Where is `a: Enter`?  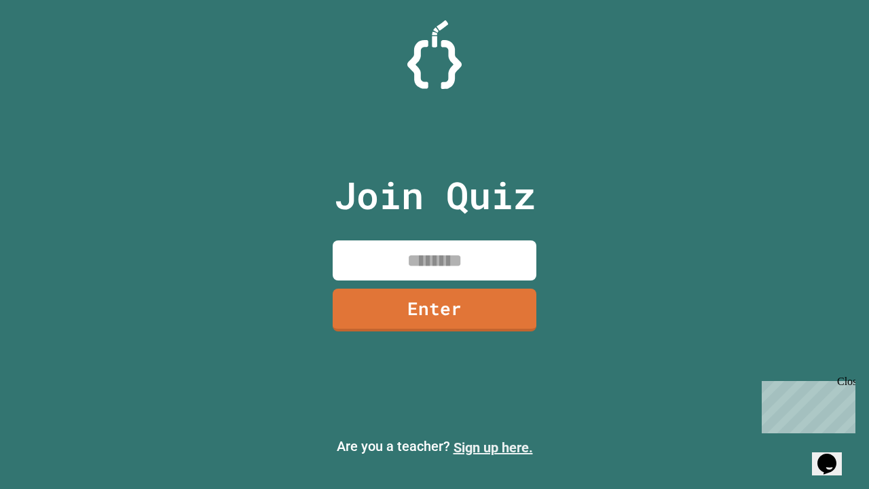 a: Enter is located at coordinates (435, 310).